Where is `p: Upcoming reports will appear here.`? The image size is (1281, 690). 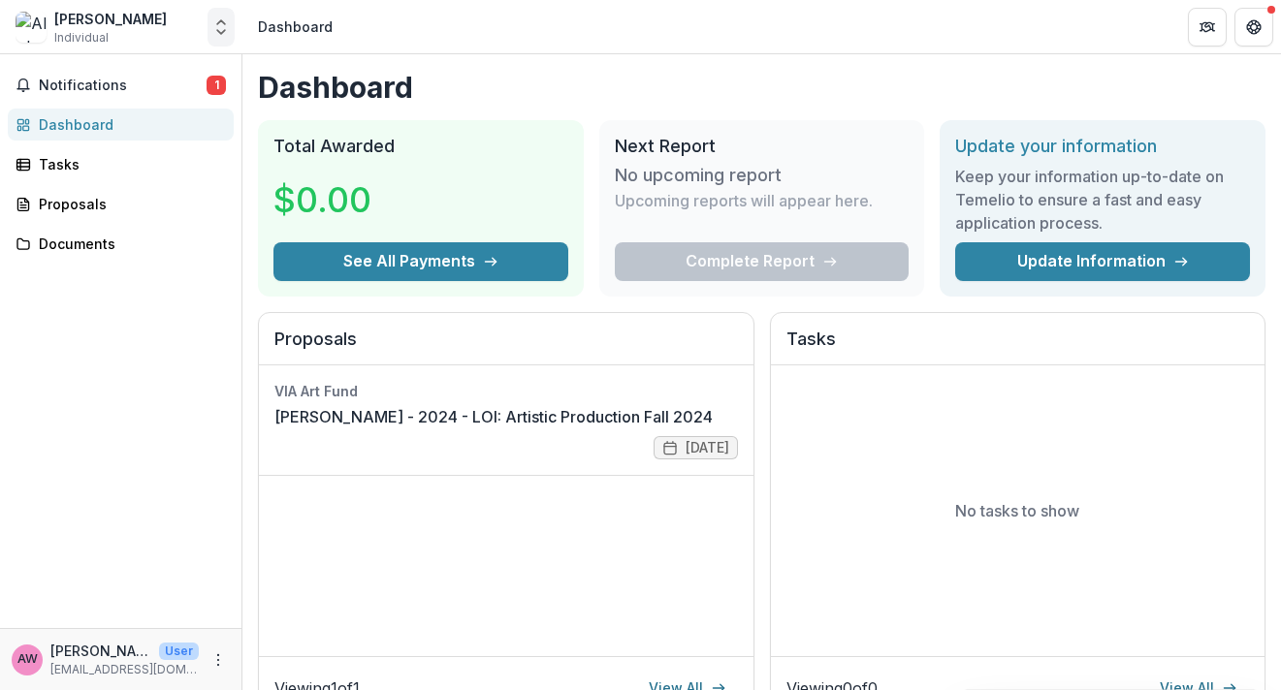 p: Upcoming reports will appear here. is located at coordinates (744, 201).